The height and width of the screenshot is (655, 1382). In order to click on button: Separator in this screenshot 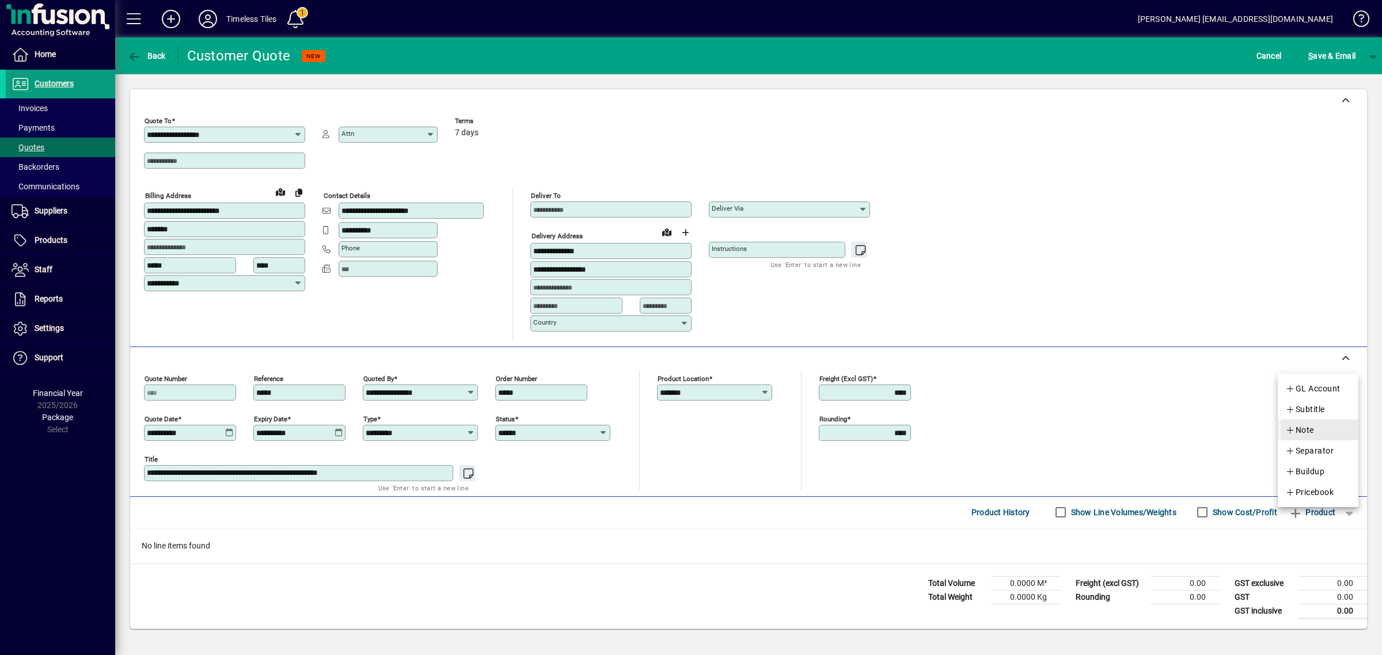, I will do `click(1318, 451)`.